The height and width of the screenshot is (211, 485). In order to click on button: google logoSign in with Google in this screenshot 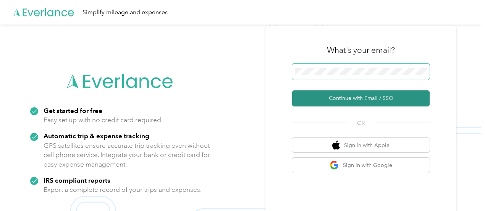, I will do `click(361, 165)`.